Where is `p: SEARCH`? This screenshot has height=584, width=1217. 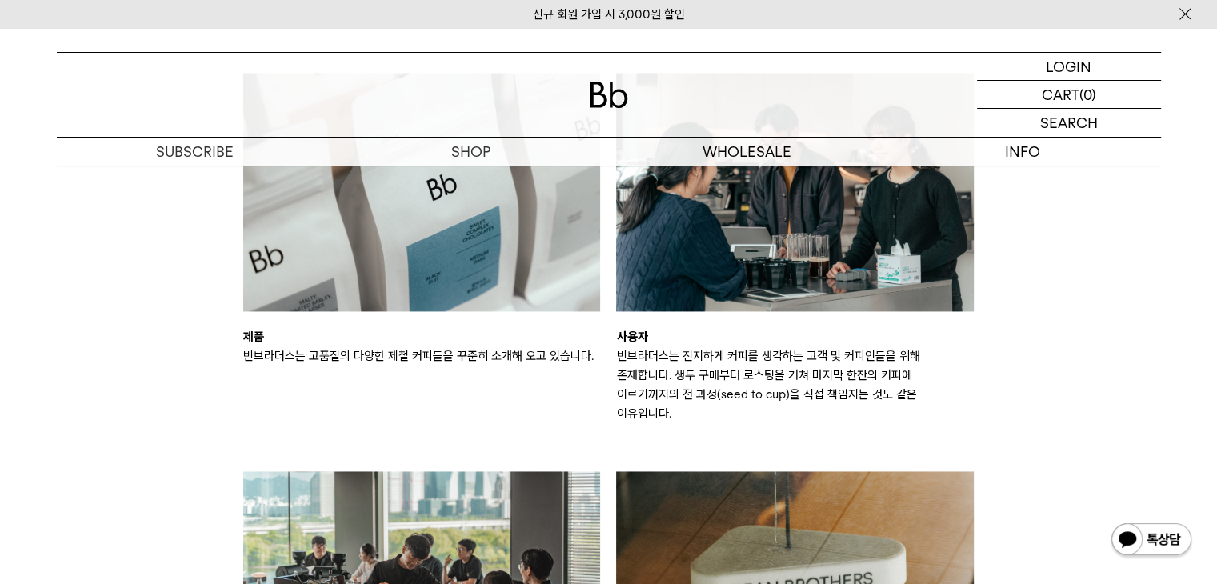
p: SEARCH is located at coordinates (1069, 122).